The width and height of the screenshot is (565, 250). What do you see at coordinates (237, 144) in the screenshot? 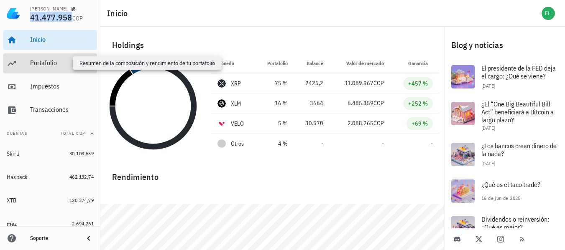
I see `span: Otros` at bounding box center [237, 144].